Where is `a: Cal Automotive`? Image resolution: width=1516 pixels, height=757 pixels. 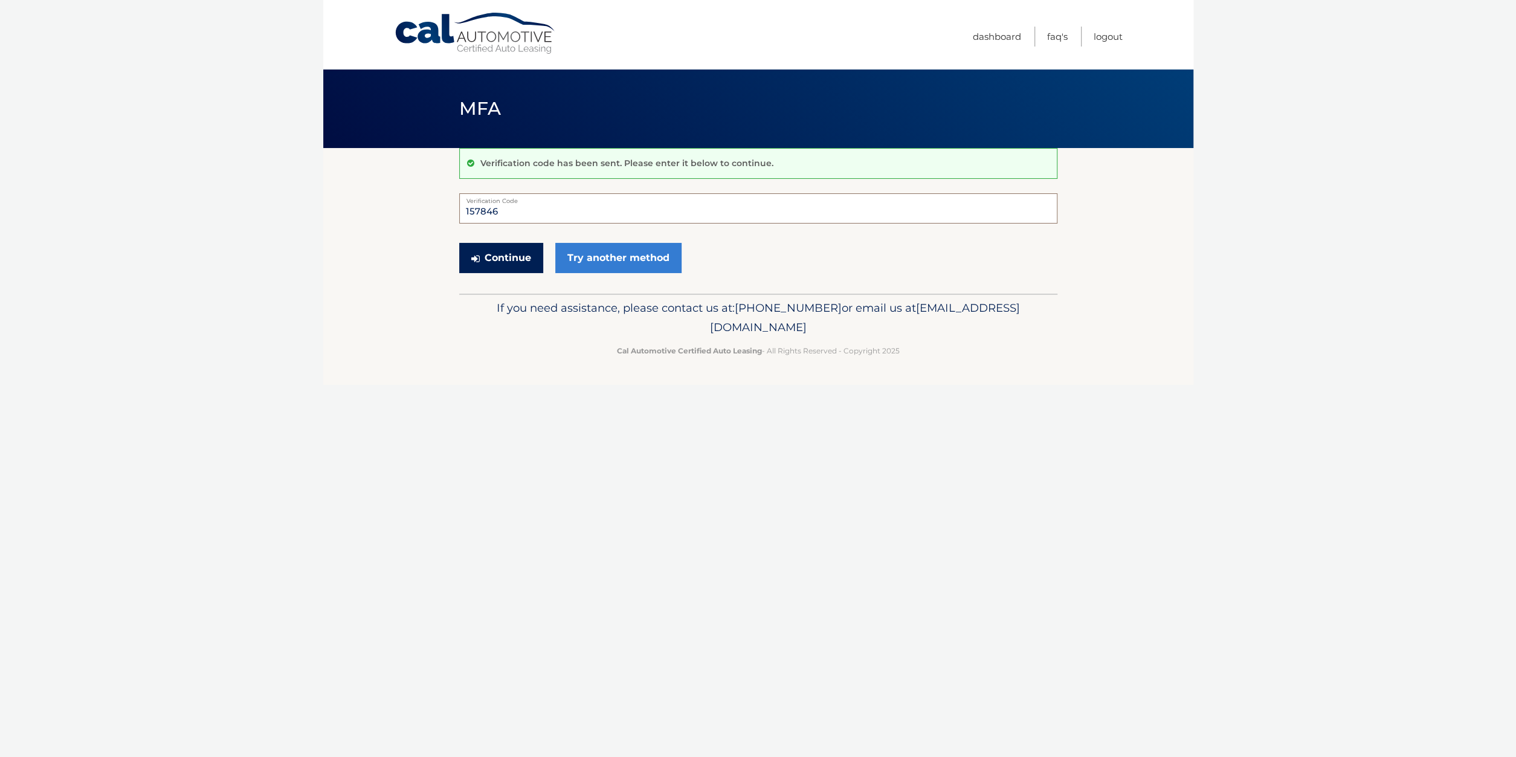 a: Cal Automotive is located at coordinates (475, 33).